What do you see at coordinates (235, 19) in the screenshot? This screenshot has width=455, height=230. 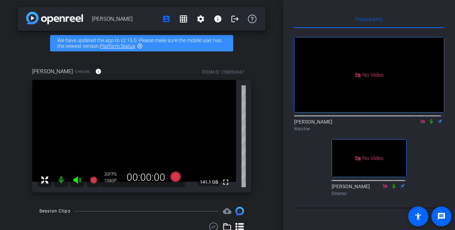 I see `mat-icon: logout` at bounding box center [235, 19].